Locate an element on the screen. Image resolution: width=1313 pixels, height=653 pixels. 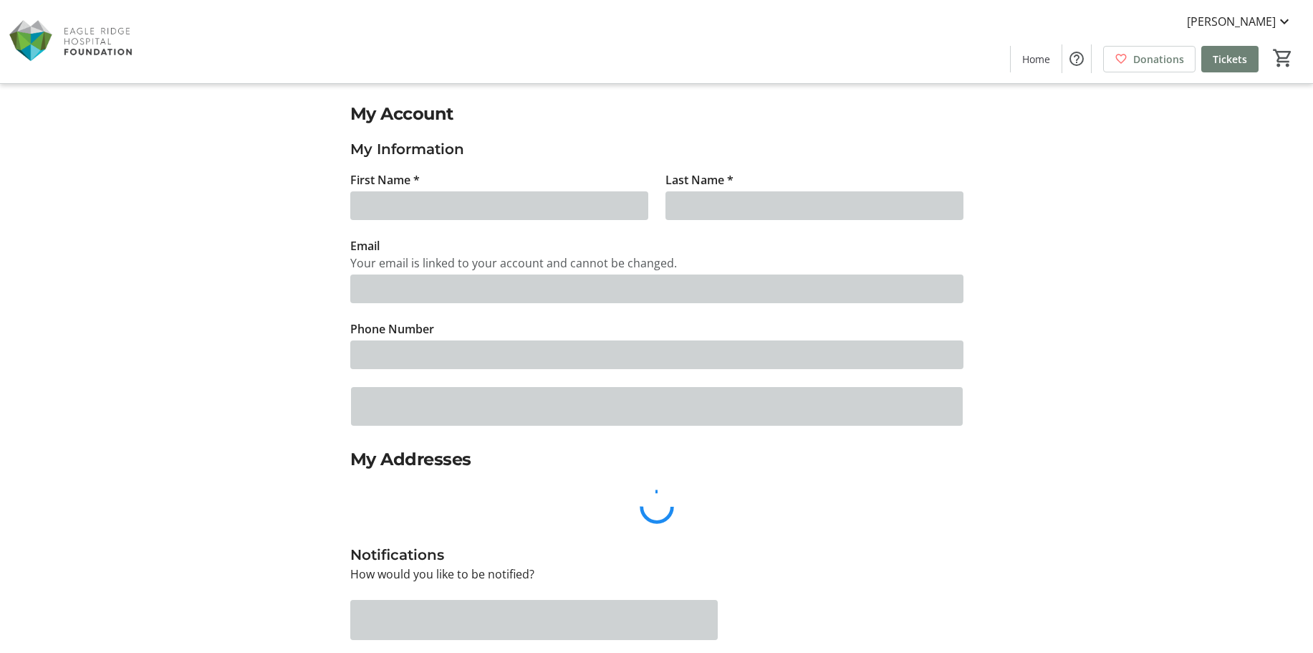
label: Phone Number is located at coordinates (392, 329).